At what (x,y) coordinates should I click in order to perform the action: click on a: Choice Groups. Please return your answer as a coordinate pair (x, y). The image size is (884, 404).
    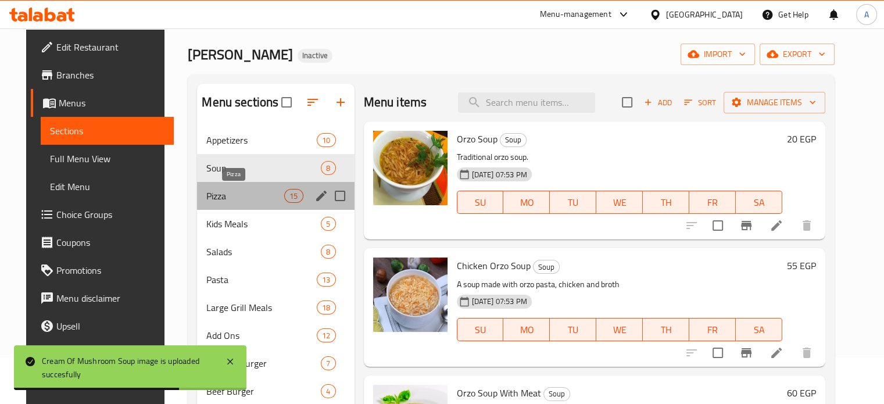
    Looking at the image, I should click on (102, 214).